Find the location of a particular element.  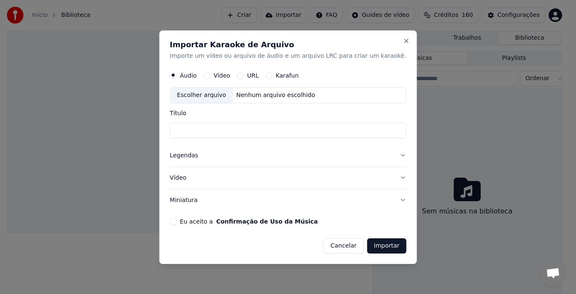

button: Vídeo is located at coordinates (288, 178).